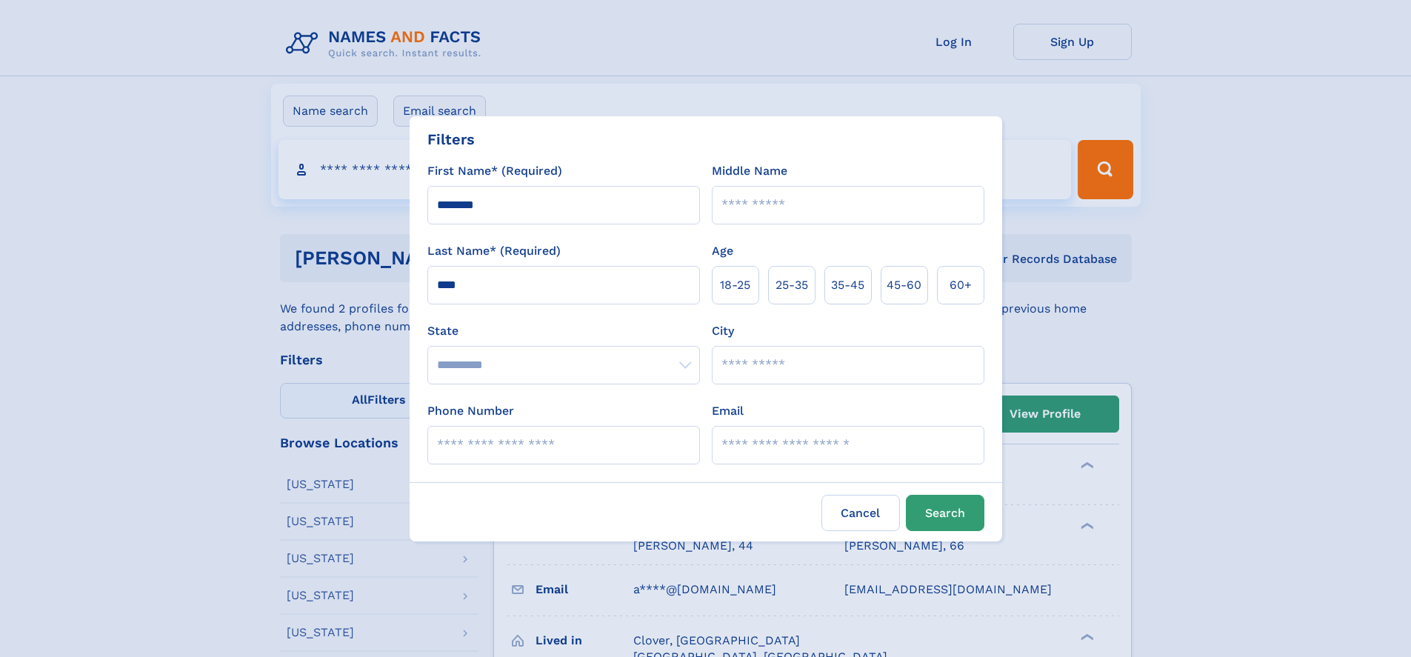  I want to click on label: City, so click(723, 331).